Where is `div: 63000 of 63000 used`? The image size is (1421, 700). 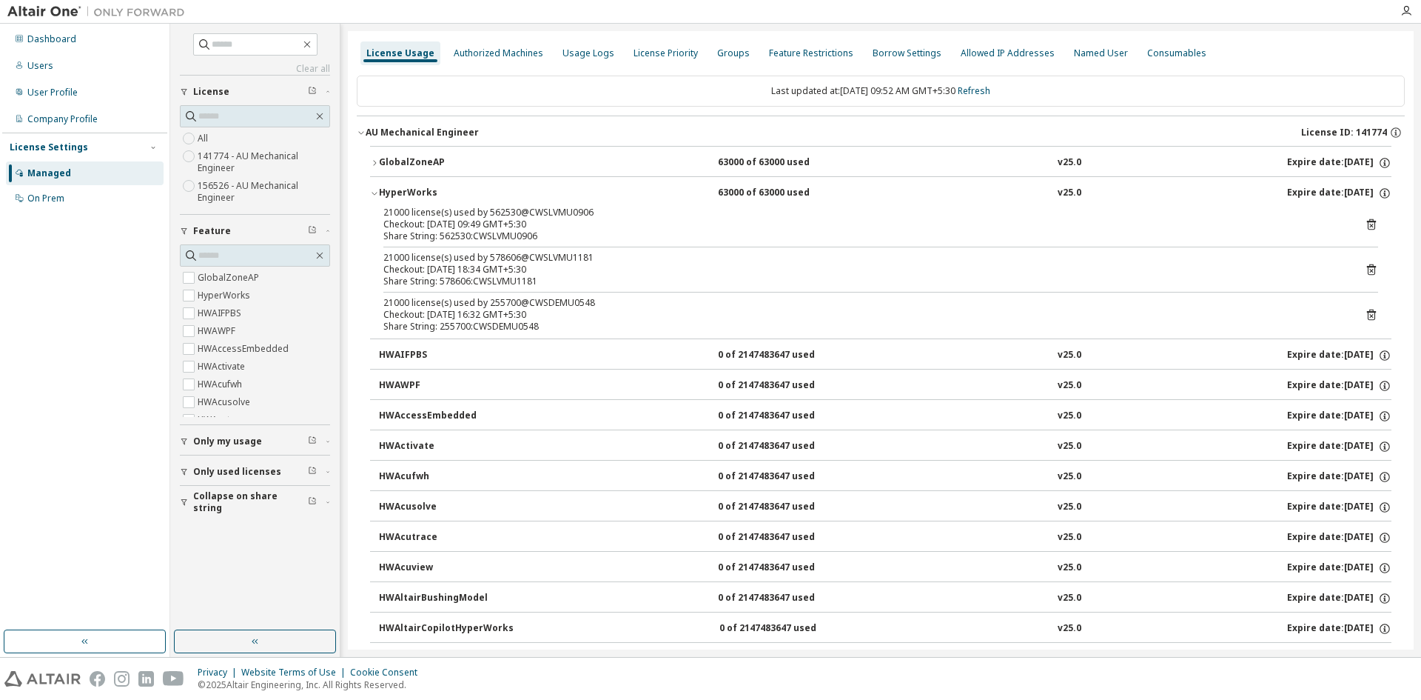
div: 63000 of 63000 used is located at coordinates (785, 163).